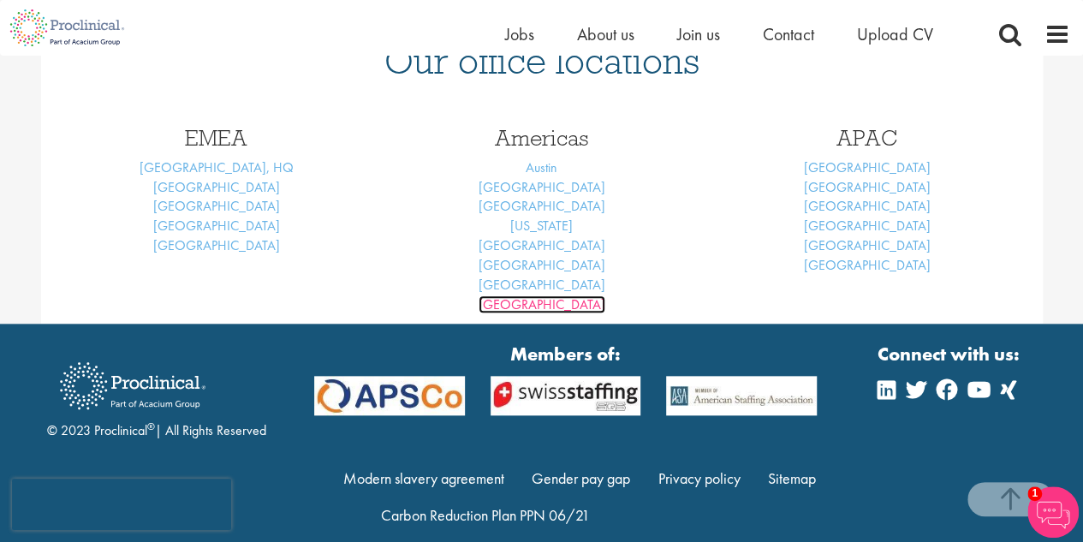 This screenshot has height=542, width=1083. Describe the element at coordinates (895, 34) in the screenshot. I see `span: Upload CV` at that location.